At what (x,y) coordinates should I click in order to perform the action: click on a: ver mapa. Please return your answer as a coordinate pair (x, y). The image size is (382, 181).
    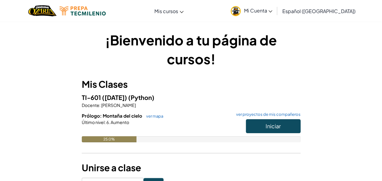
    Looking at the image, I should click on (153, 116).